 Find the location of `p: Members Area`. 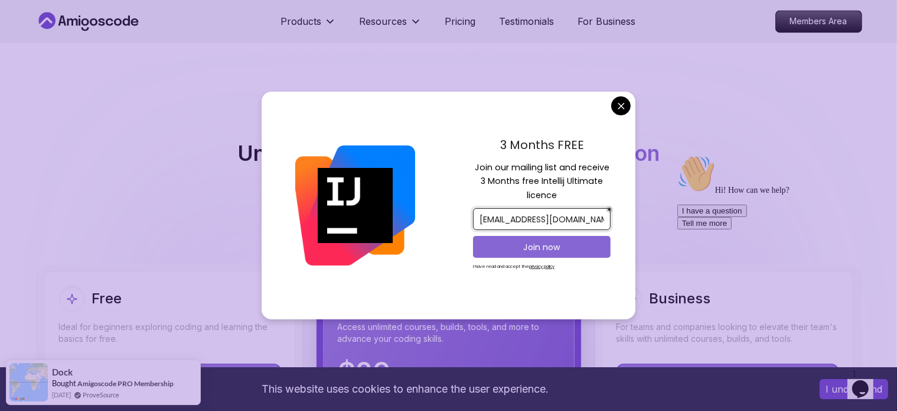

p: Members Area is located at coordinates (819, 21).